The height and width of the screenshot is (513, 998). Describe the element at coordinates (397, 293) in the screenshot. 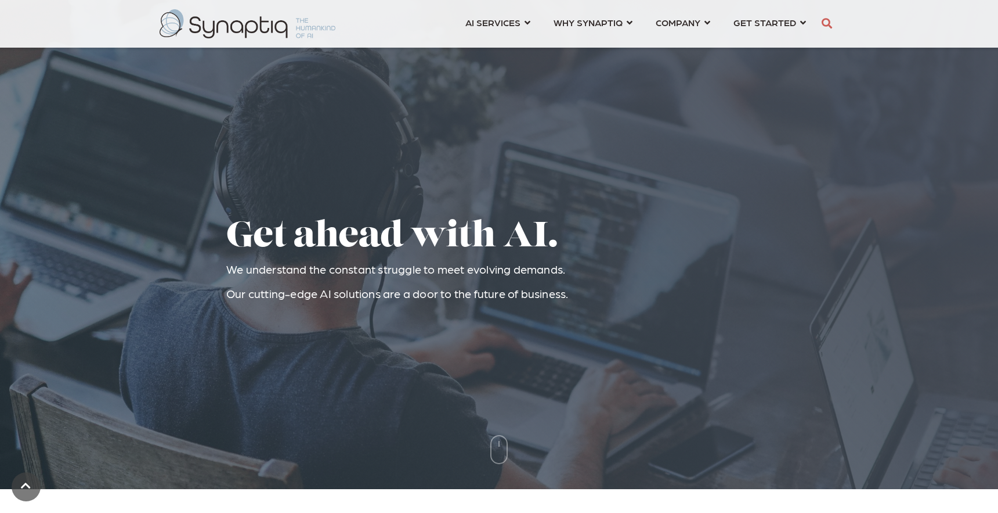

I see `span: Our cutting-edge AI solutions are a door to the future of business.` at that location.